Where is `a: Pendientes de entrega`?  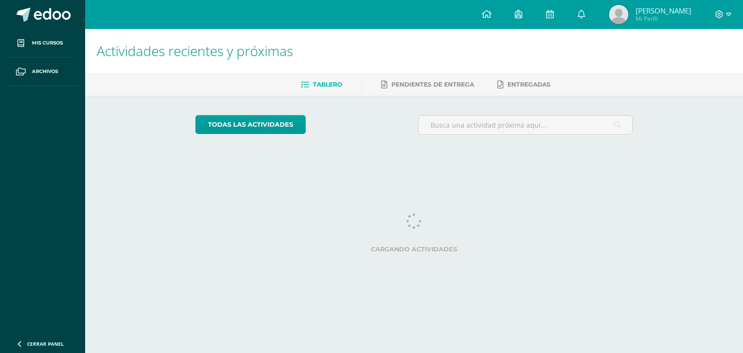
a: Pendientes de entrega is located at coordinates (427, 85).